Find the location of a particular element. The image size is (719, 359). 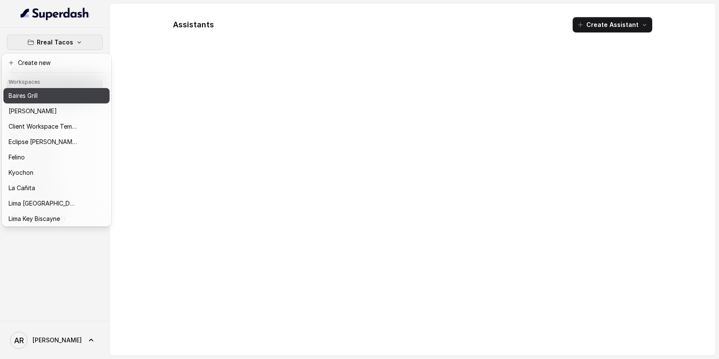

p: Lima Key Biscayne is located at coordinates (34, 219).